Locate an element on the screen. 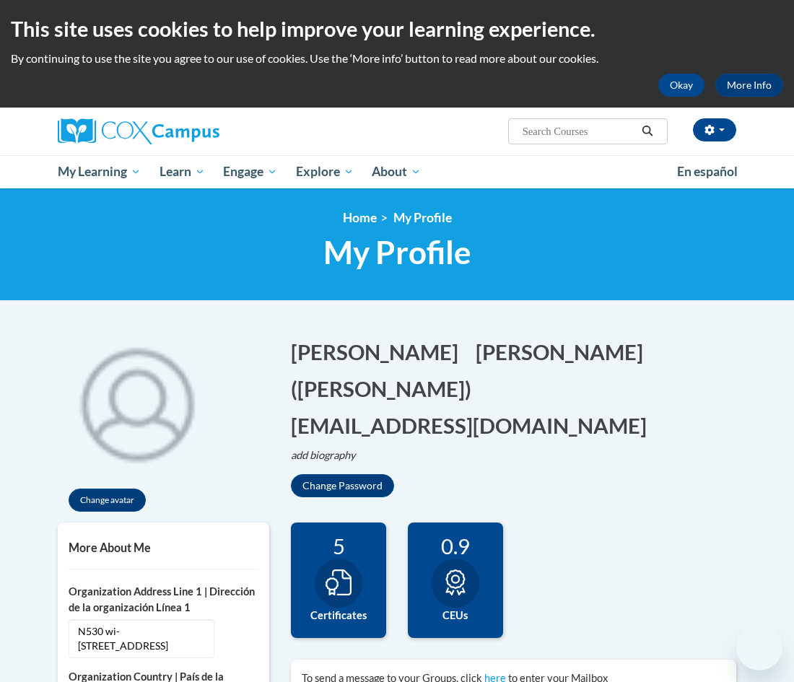 Image resolution: width=794 pixels, height=682 pixels. span: About is located at coordinates (396, 172).